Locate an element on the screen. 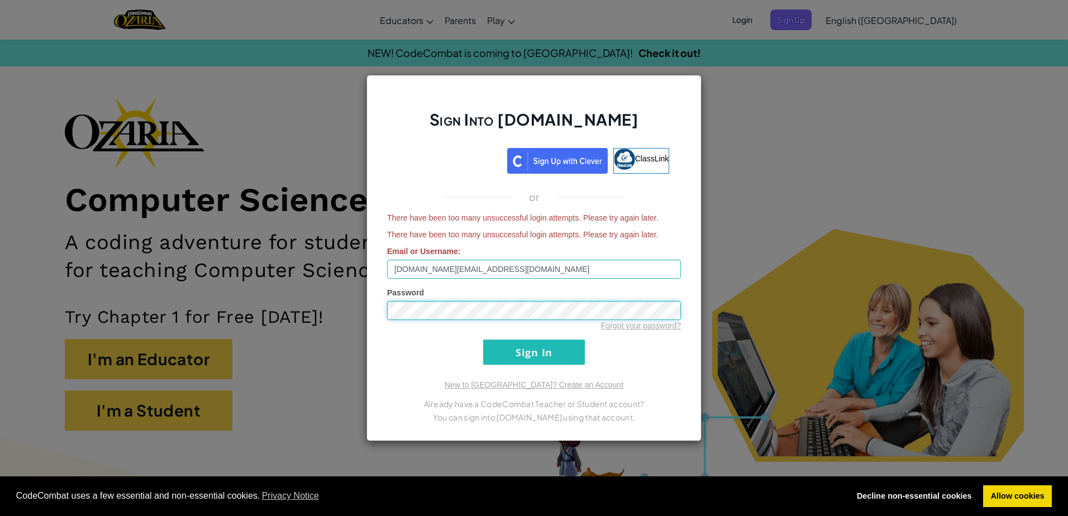 The height and width of the screenshot is (516, 1068). span: Email or Username is located at coordinates (422, 251).